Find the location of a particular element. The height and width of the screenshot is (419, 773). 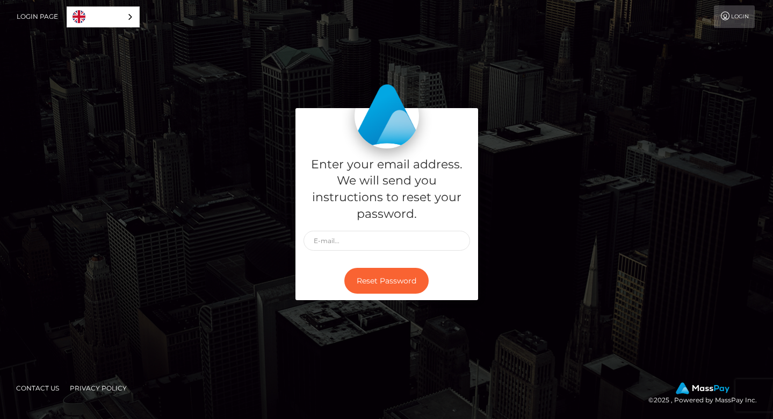

img: MassPay is located at coordinates (703, 388).